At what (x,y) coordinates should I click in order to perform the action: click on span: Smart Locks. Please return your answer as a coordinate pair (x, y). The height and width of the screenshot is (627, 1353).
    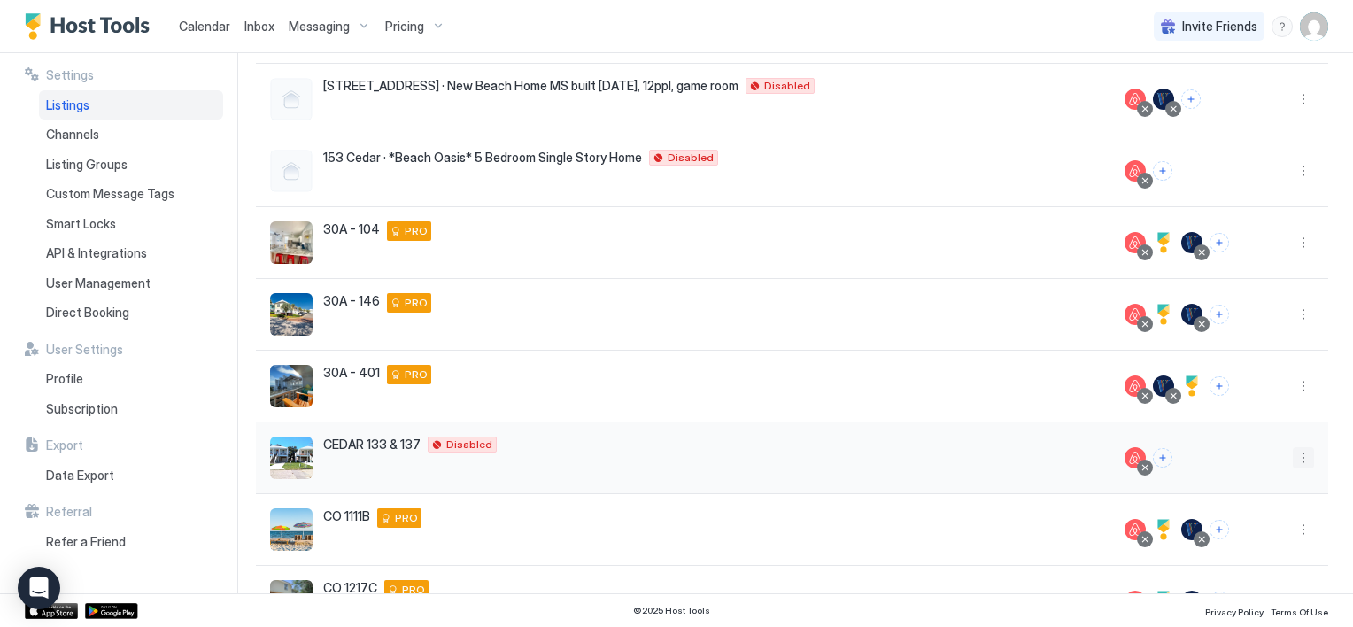
    Looking at the image, I should click on (81, 224).